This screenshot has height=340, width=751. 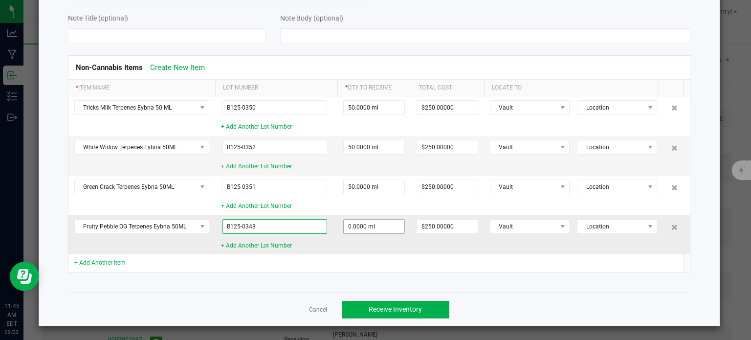 What do you see at coordinates (142, 88) in the screenshot?
I see `th: Item Name` at bounding box center [142, 88].